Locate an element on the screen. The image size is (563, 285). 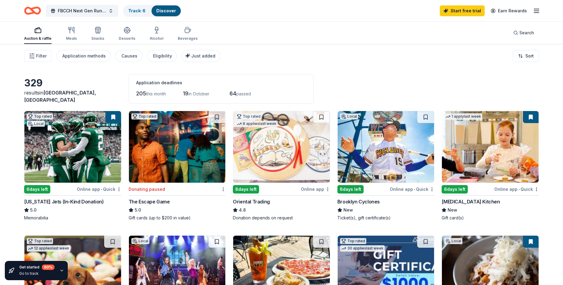
div: Application methods is located at coordinates (84, 56).